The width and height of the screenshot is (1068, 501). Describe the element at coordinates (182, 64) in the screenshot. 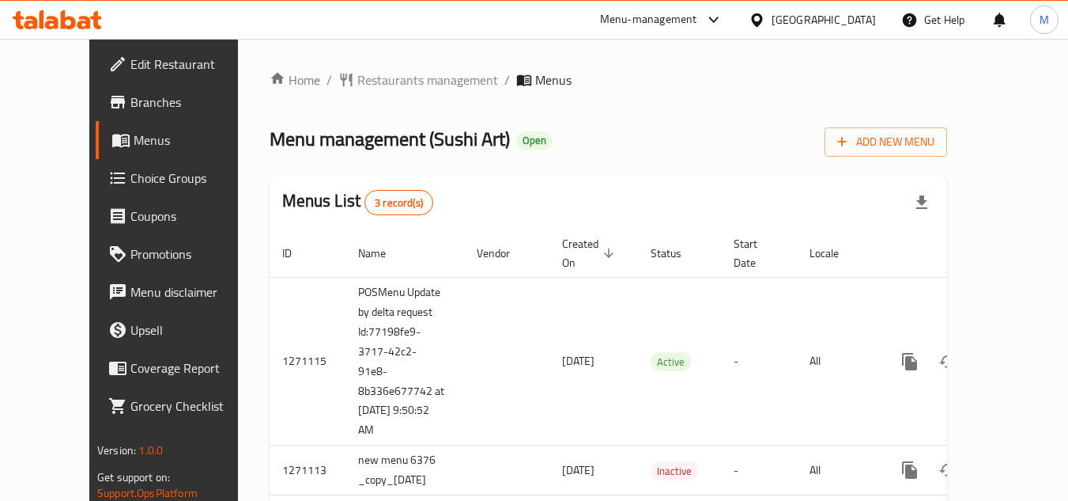

I see `a: Edit Restaurant` at that location.